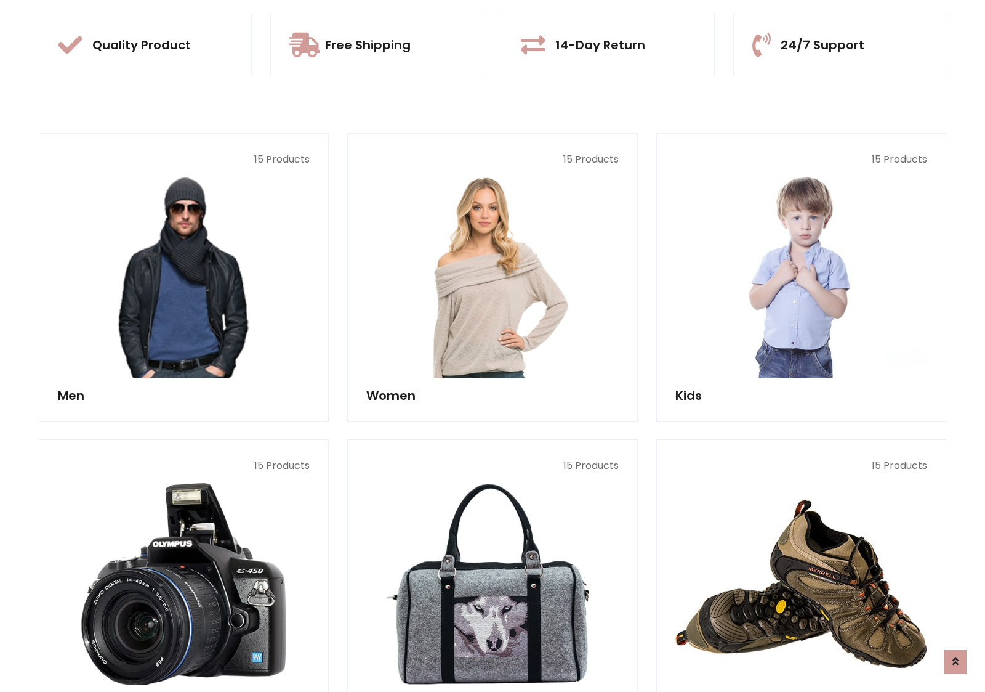  What do you see at coordinates (823, 45) in the screenshot?
I see `h5: 24/7 Support` at bounding box center [823, 45].